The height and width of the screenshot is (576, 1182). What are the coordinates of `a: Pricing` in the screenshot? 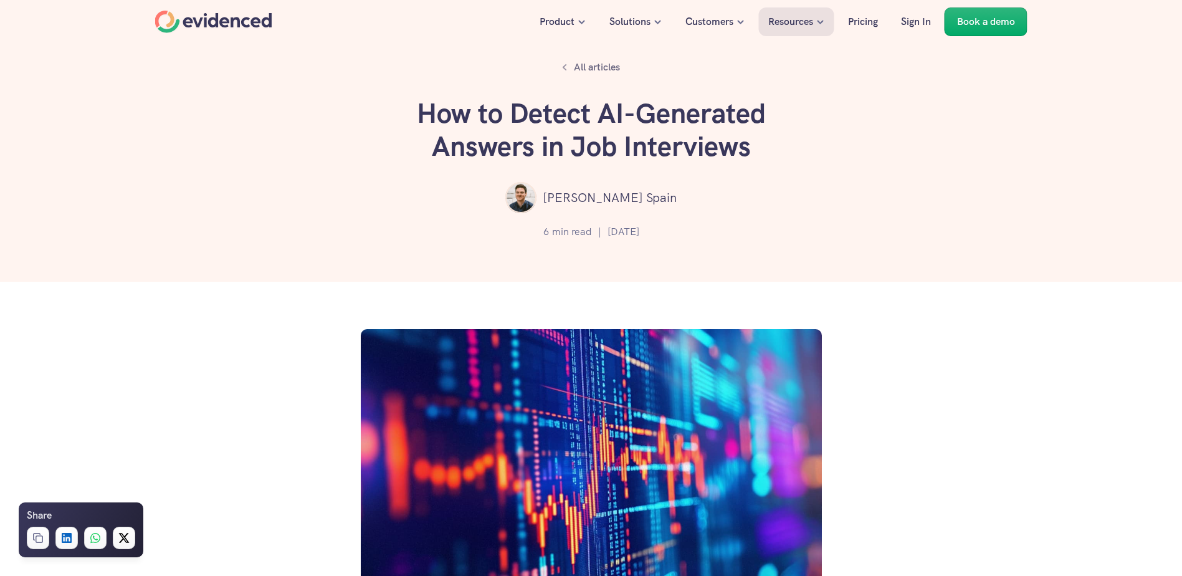 It's located at (863, 22).